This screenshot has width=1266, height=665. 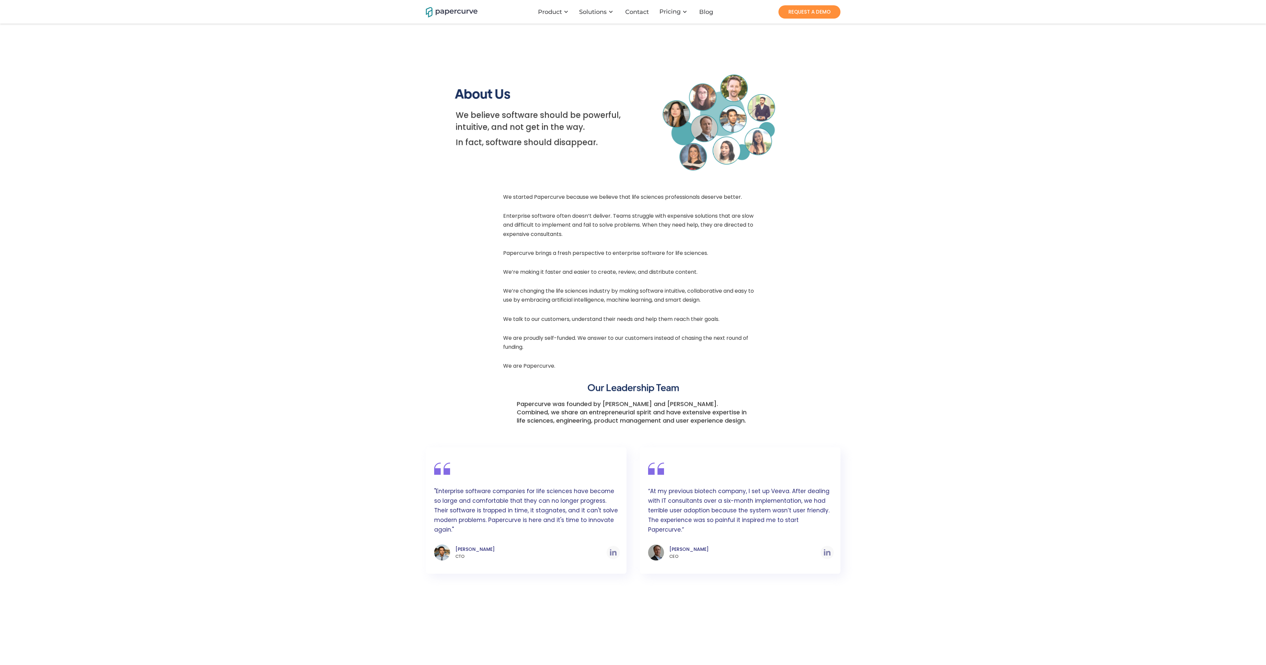 What do you see at coordinates (600, 273) in the screenshot?
I see `p: We’re making it faster and easier to create, review, and distribute content.` at bounding box center [600, 273].